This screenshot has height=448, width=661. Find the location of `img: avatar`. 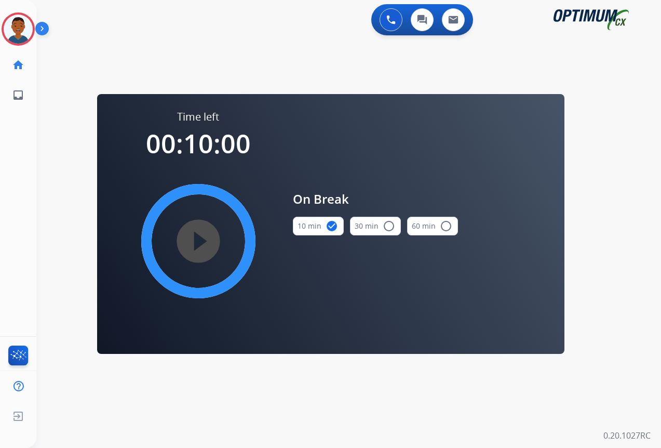

img: avatar is located at coordinates (18, 29).